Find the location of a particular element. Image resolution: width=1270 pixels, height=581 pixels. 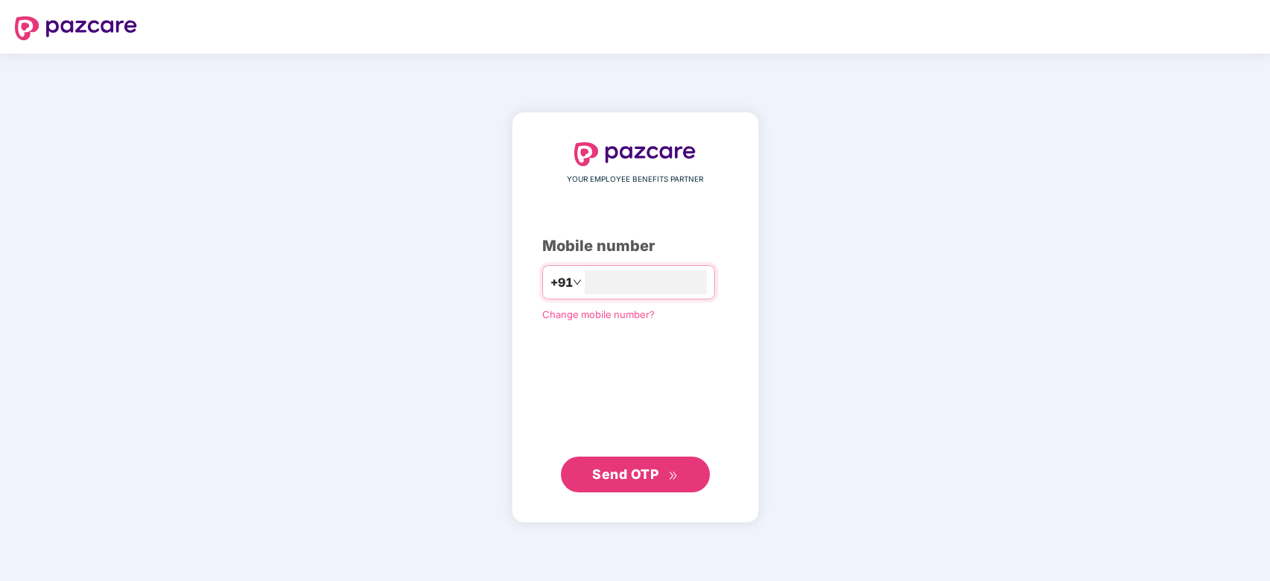

span: YOUR EMPLOYEE BENEFITS PARTNER is located at coordinates (635, 180).